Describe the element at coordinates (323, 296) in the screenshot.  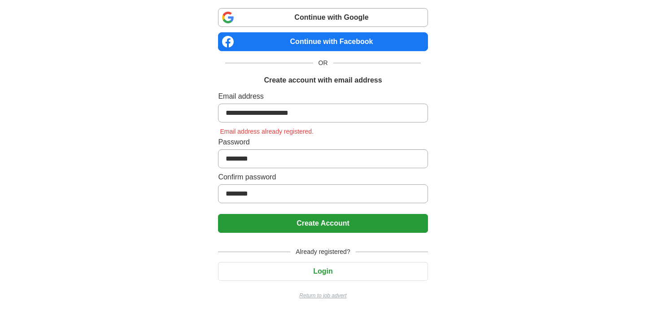
I see `a: Return to job advert` at that location.